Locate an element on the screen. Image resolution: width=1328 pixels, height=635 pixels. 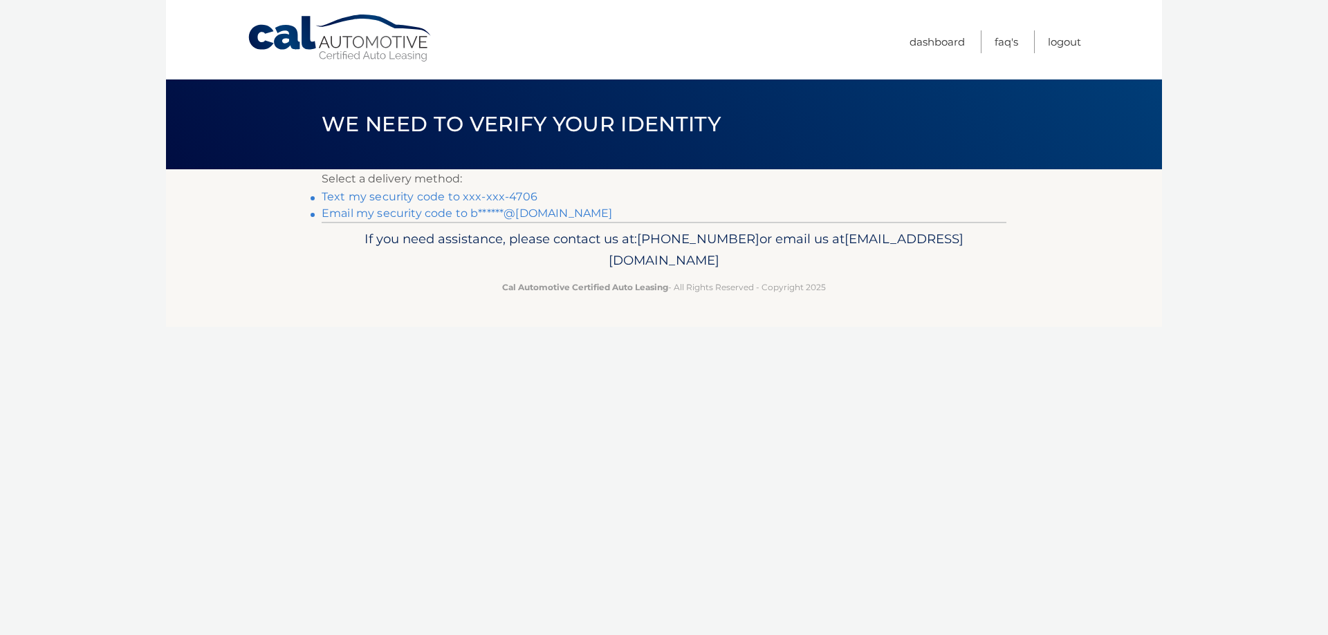
p: If you need assistance, please contact us at: or email us at is located at coordinates (664, 250).